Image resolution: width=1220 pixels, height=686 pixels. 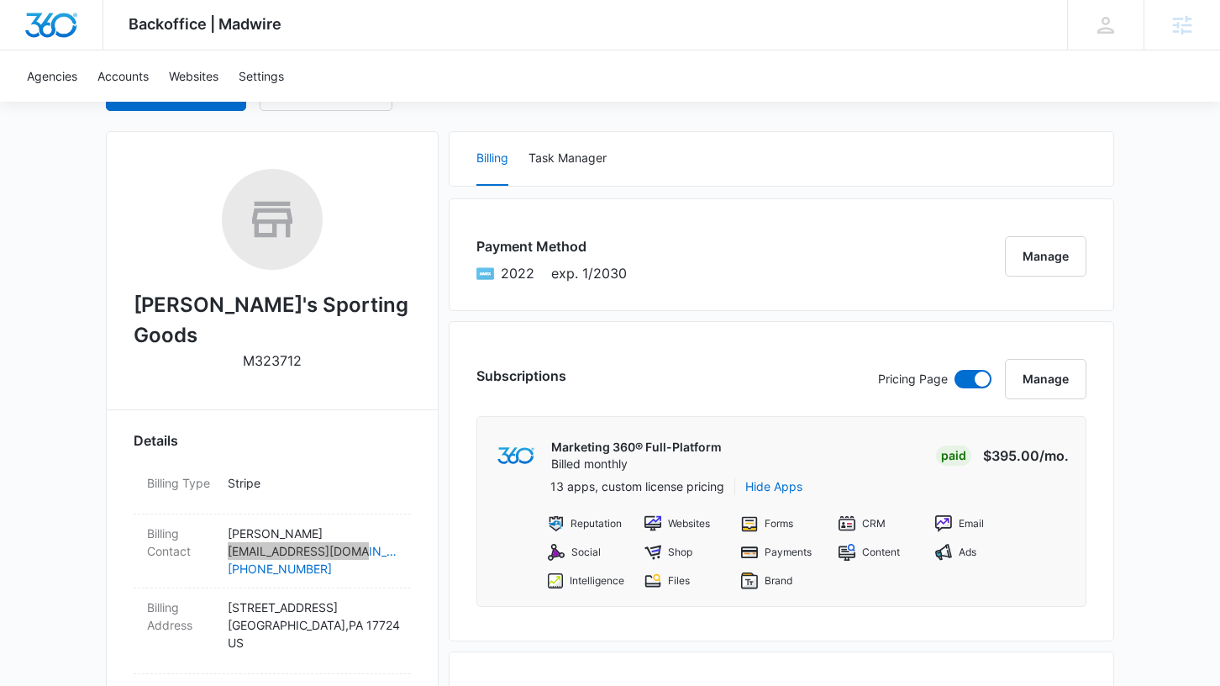 What do you see at coordinates (493, 159) in the screenshot?
I see `button: Billing` at bounding box center [493, 159].